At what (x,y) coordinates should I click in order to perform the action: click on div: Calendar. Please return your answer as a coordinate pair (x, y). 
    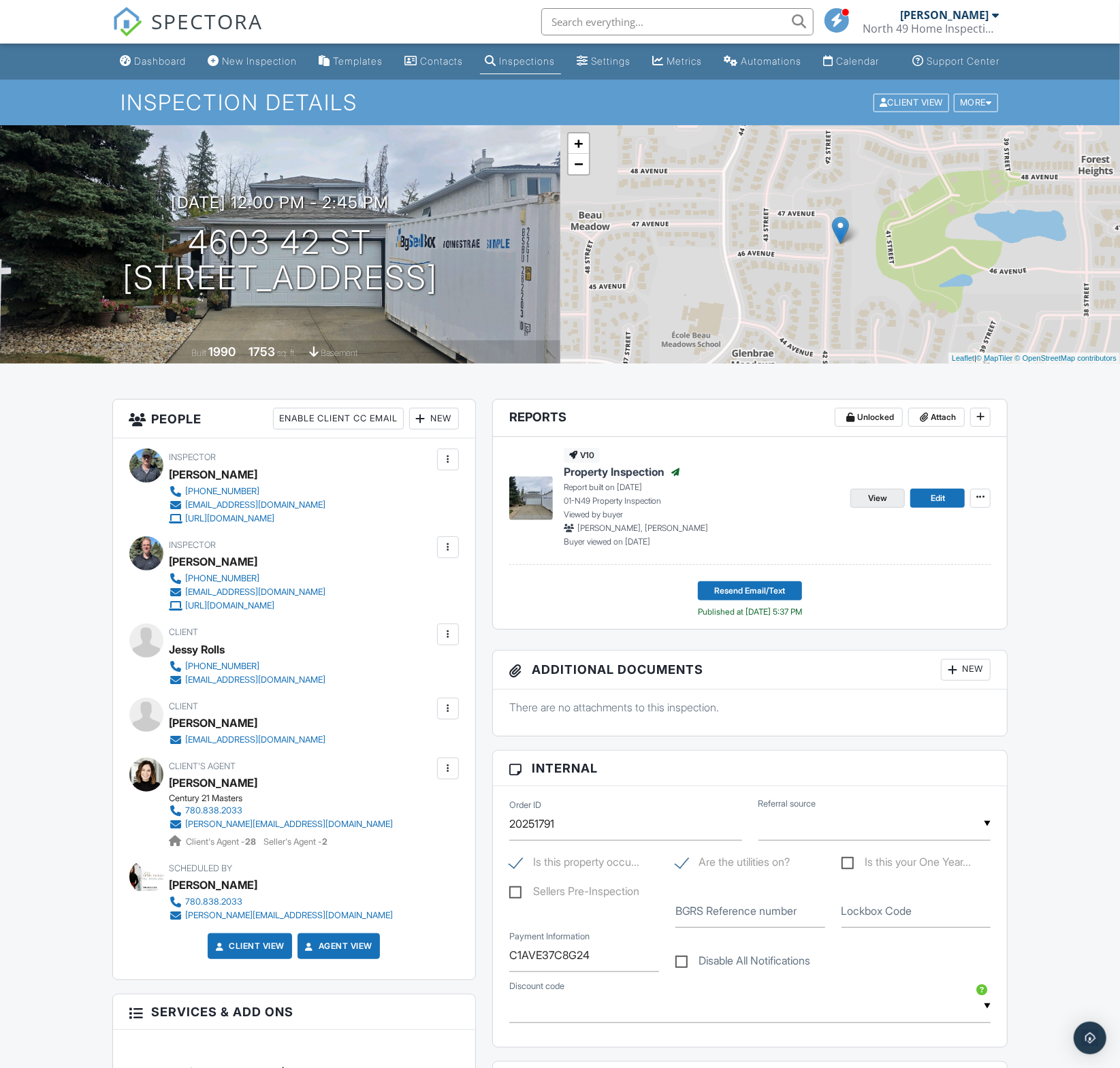
    Looking at the image, I should click on (858, 60).